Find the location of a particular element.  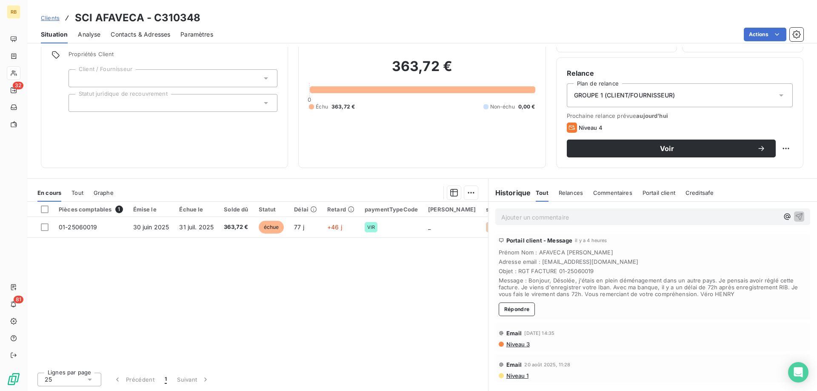

span: Message : Bonjour, Désolée, j'étais en plein déménagement dans un autre pays. Je pensais avoir ré... is located at coordinates (653, 287).